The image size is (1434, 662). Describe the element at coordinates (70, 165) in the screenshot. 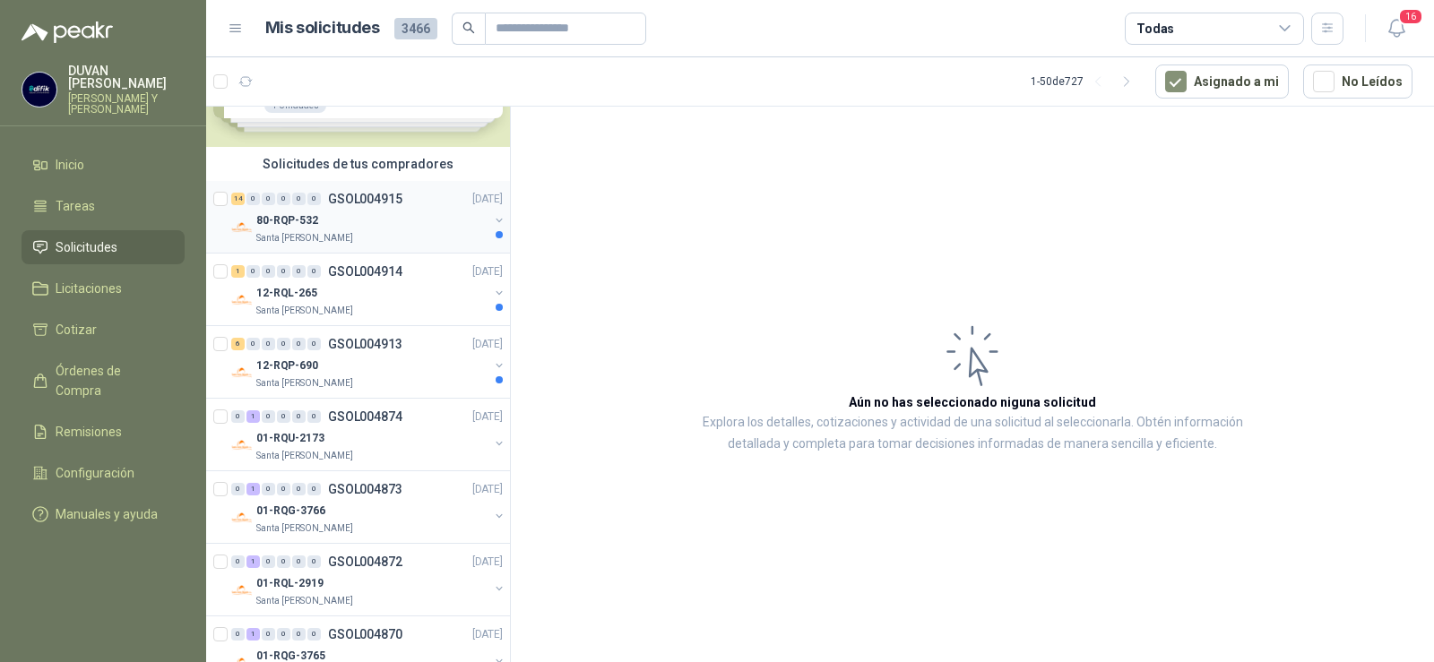

I see `span: Inicio` at that location.